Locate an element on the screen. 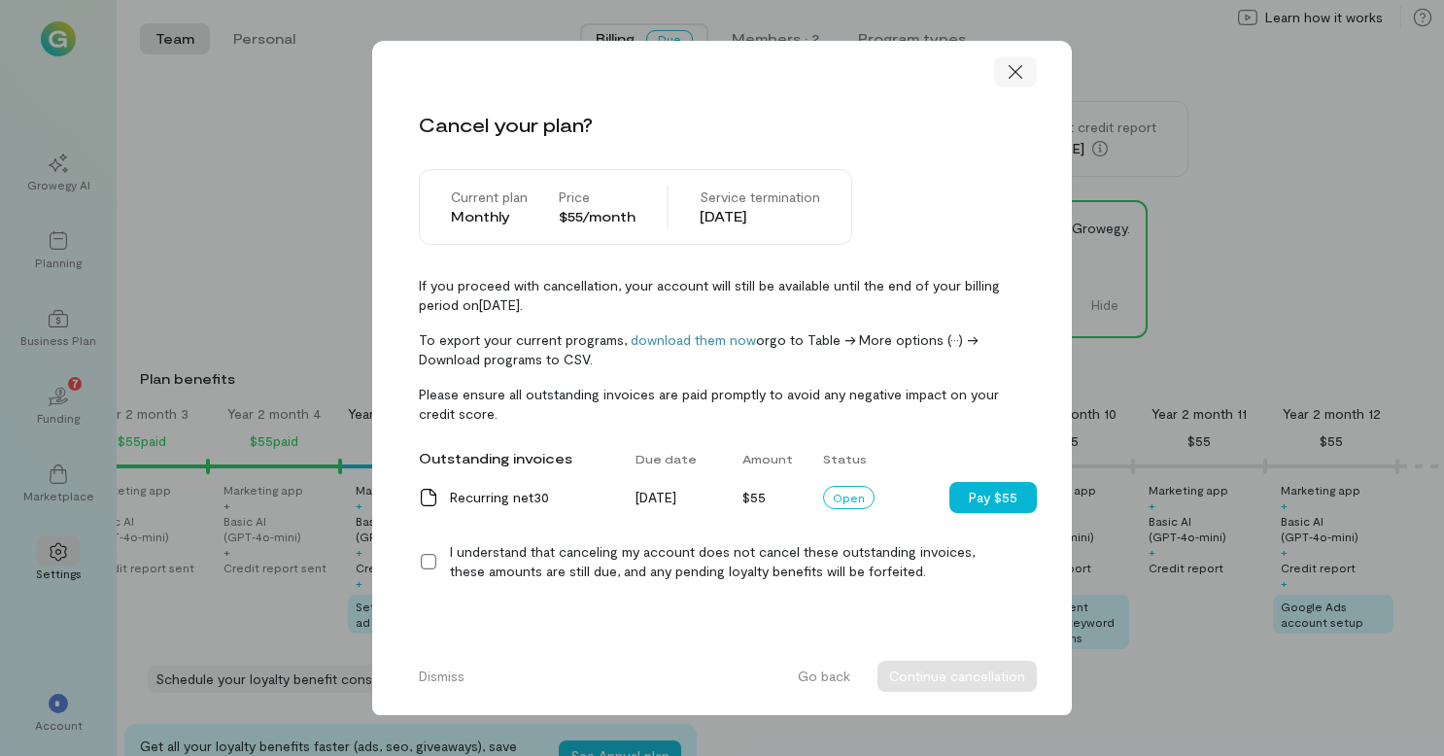 This screenshot has height=756, width=1444. div: Monthly is located at coordinates (489, 217).